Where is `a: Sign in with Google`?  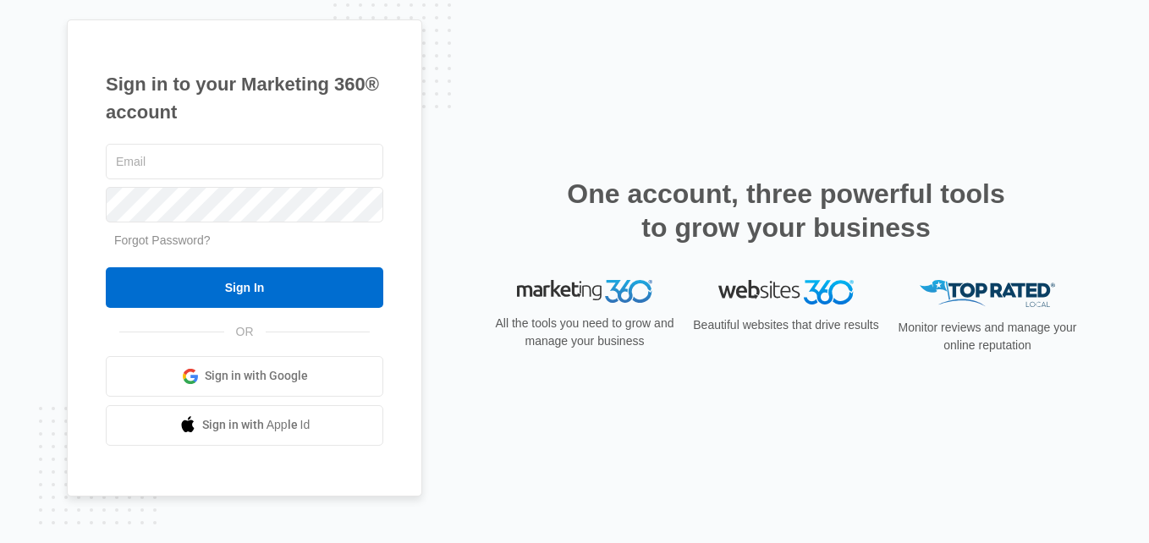
a: Sign in with Google is located at coordinates (245, 377).